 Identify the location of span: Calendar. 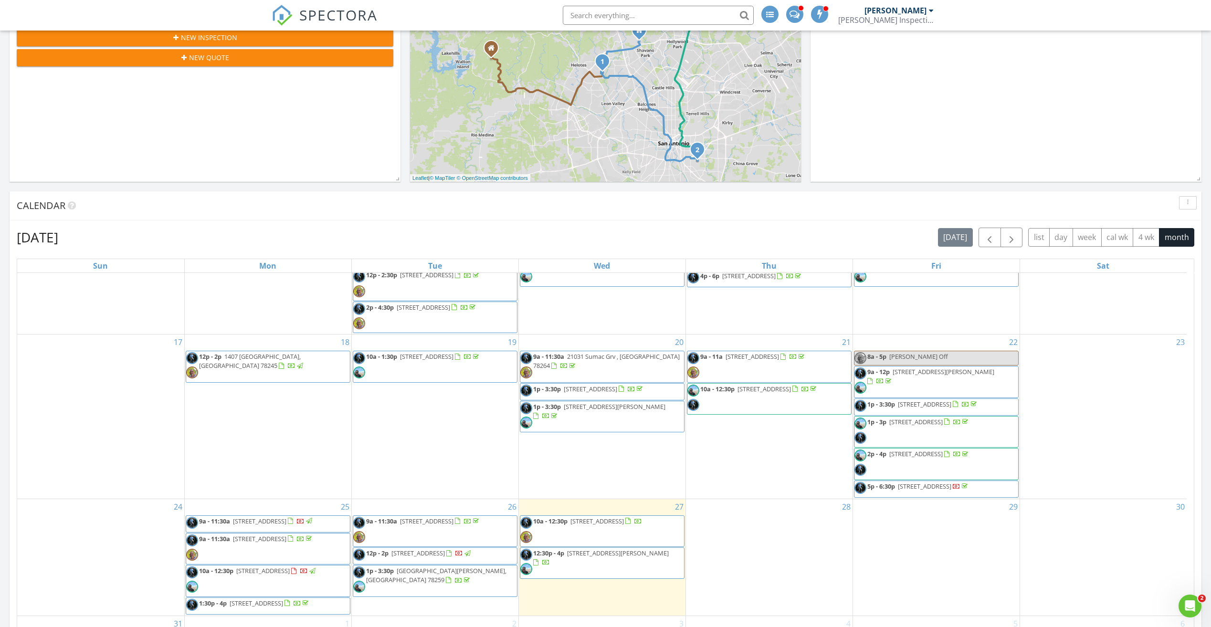
(41, 205).